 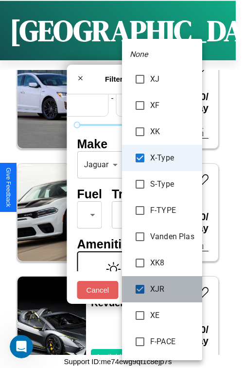 What do you see at coordinates (8, 187) in the screenshot?
I see `div: Give Feedback` at bounding box center [8, 187].